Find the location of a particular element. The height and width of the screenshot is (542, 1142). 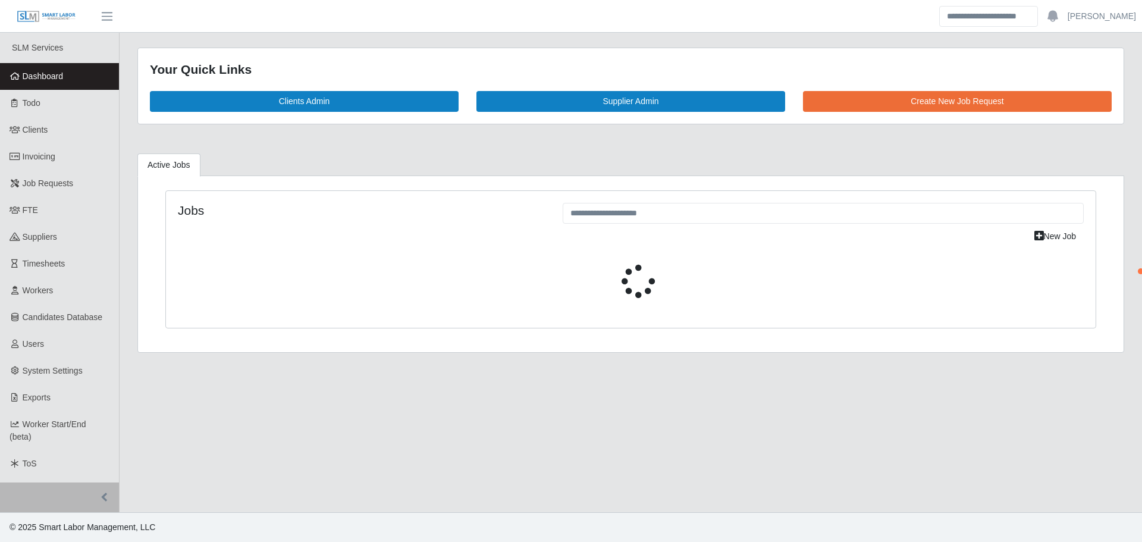

h4: Jobs is located at coordinates (361, 210).